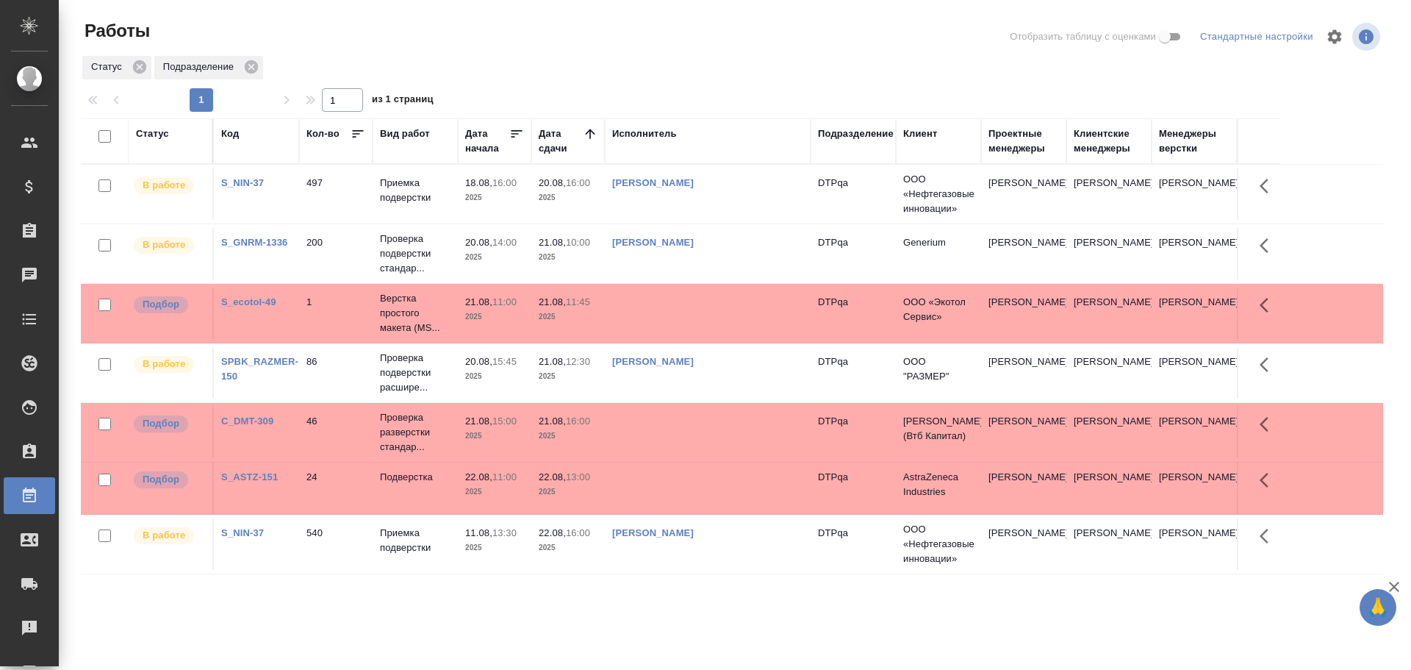 The image size is (1411, 670). Describe the element at coordinates (1195, 141) in the screenshot. I see `div: Менеджеры верстки` at that location.